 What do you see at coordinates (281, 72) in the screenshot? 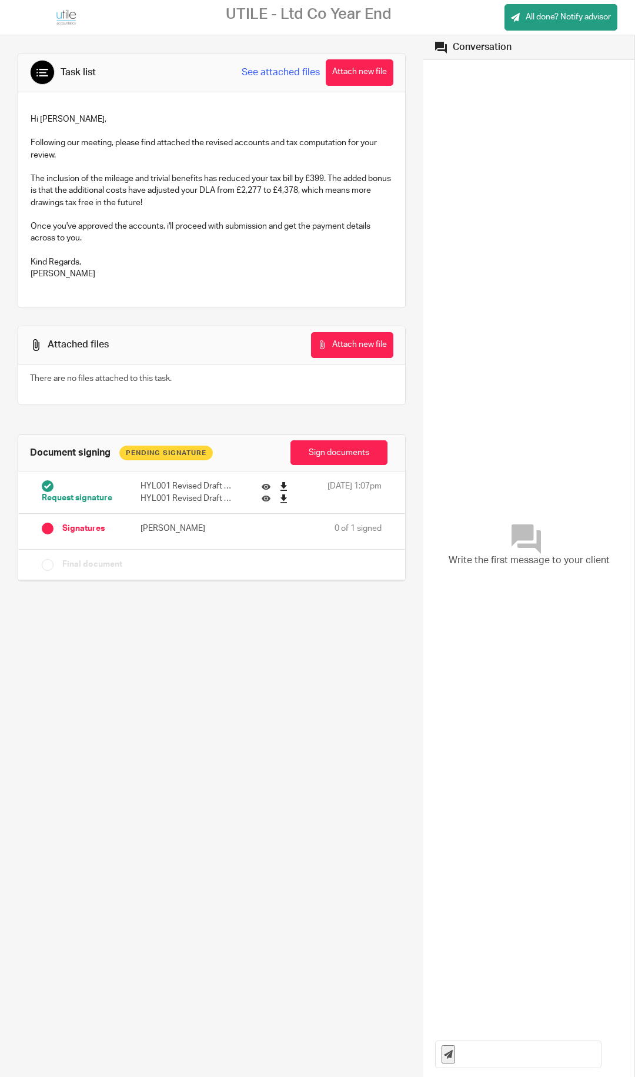
I see `a: See attached files` at bounding box center [281, 72].